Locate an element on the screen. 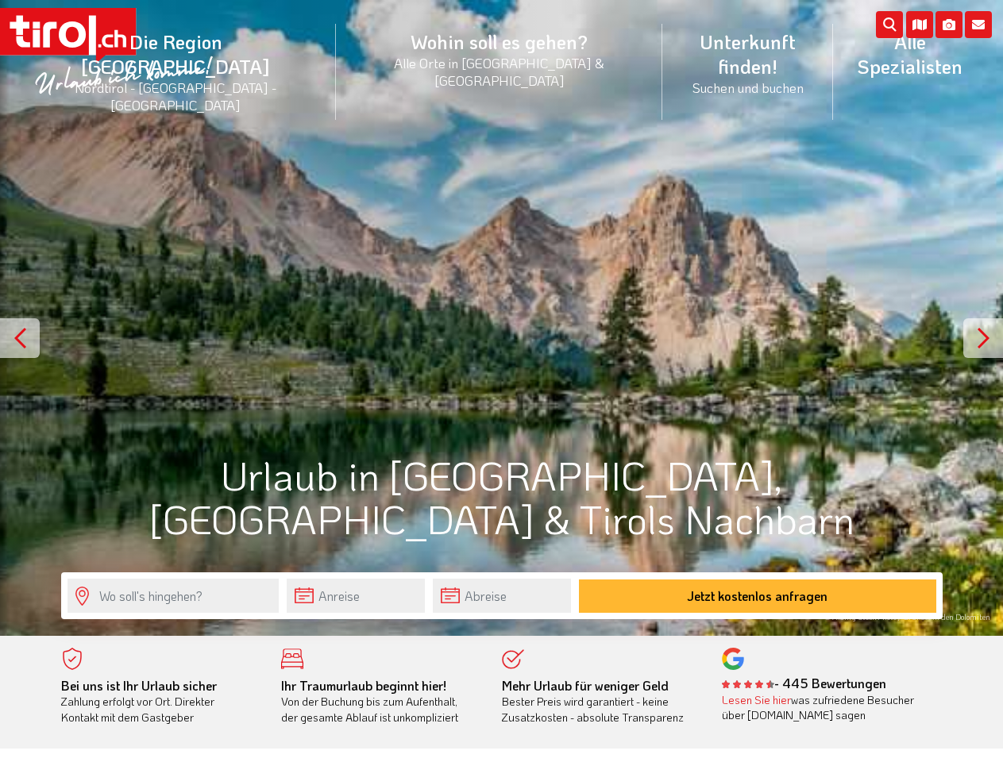 This screenshot has width=1003, height=762. b: - 445 Bewertungen is located at coordinates (804, 683).